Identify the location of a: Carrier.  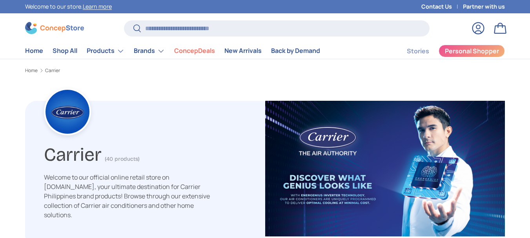
(53, 71).